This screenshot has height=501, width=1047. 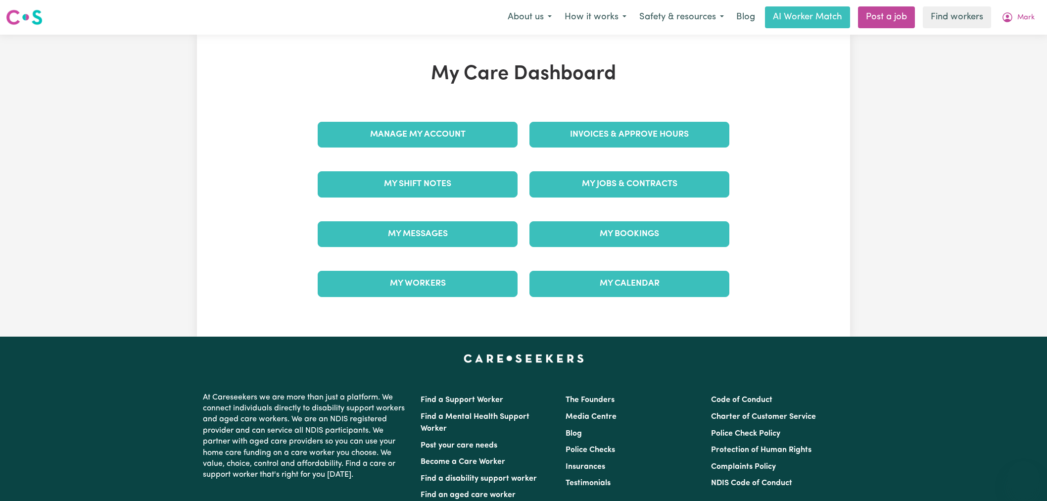 I want to click on h1: My Care Dashboard, so click(x=523, y=74).